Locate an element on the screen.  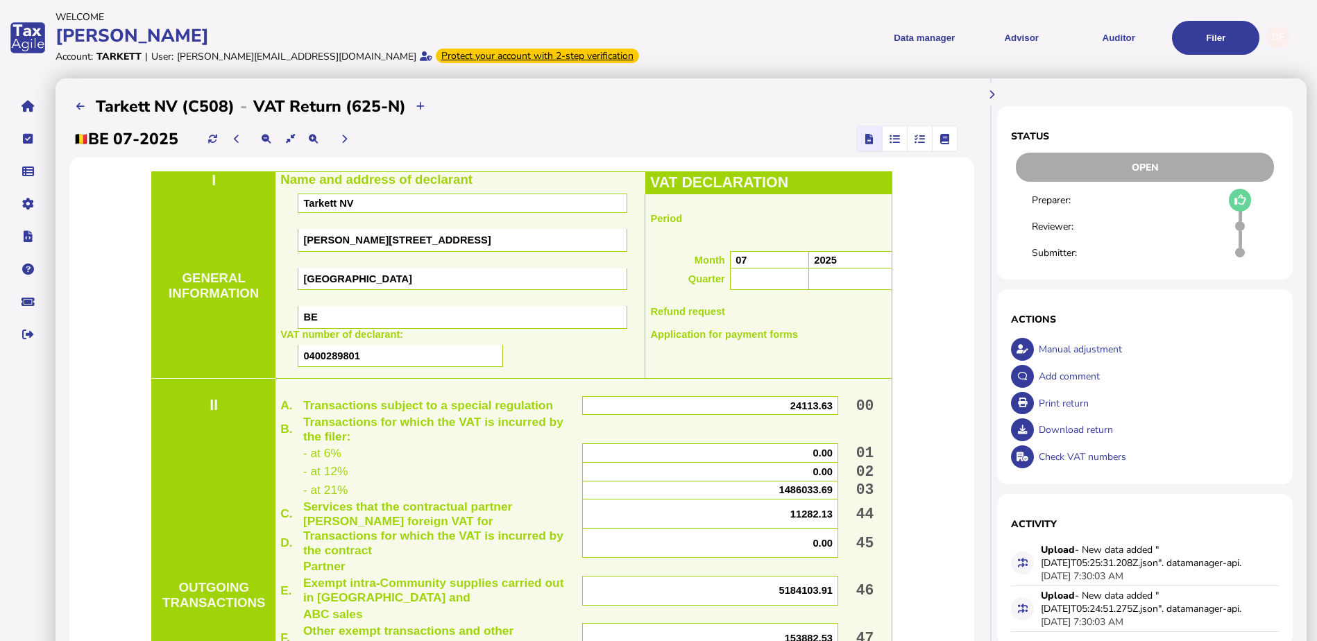
div: Open is located at coordinates (1145, 167).